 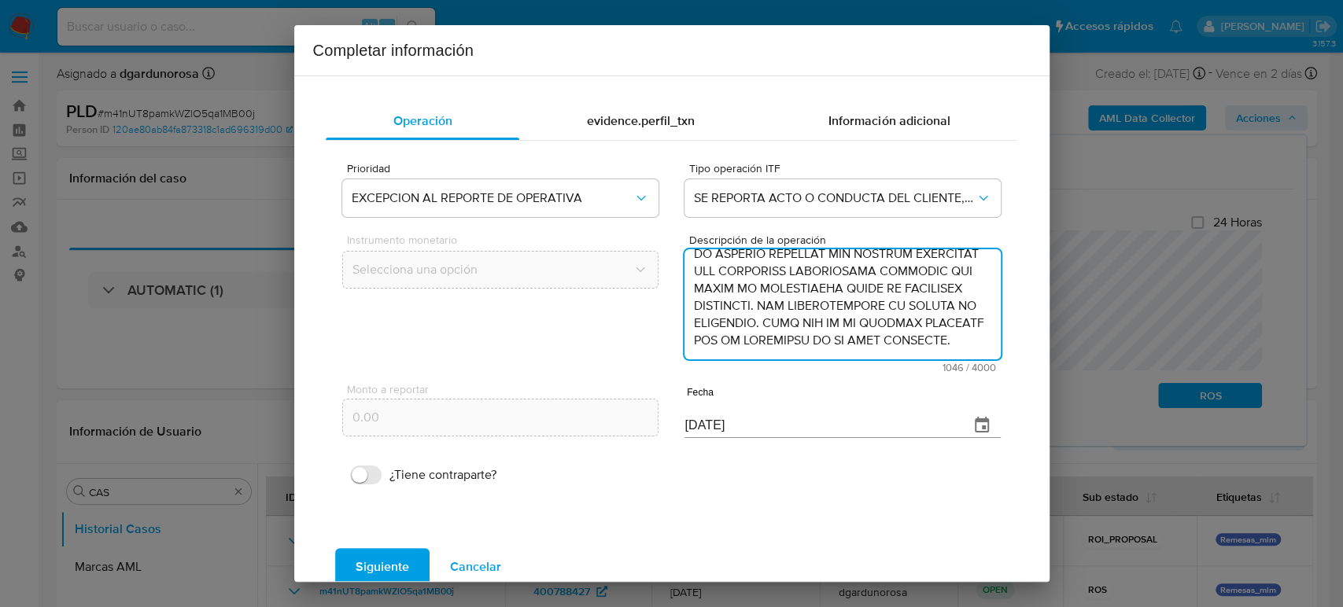 I want to click on textarea: /LOREMIPSUMDO SIT AMETCON A ELITSEDDOEIUSM TEMP INCI UTLA ETDOLORE MAGNAA EN ADMINIM 823709245 V ..., so click(x=842, y=304).